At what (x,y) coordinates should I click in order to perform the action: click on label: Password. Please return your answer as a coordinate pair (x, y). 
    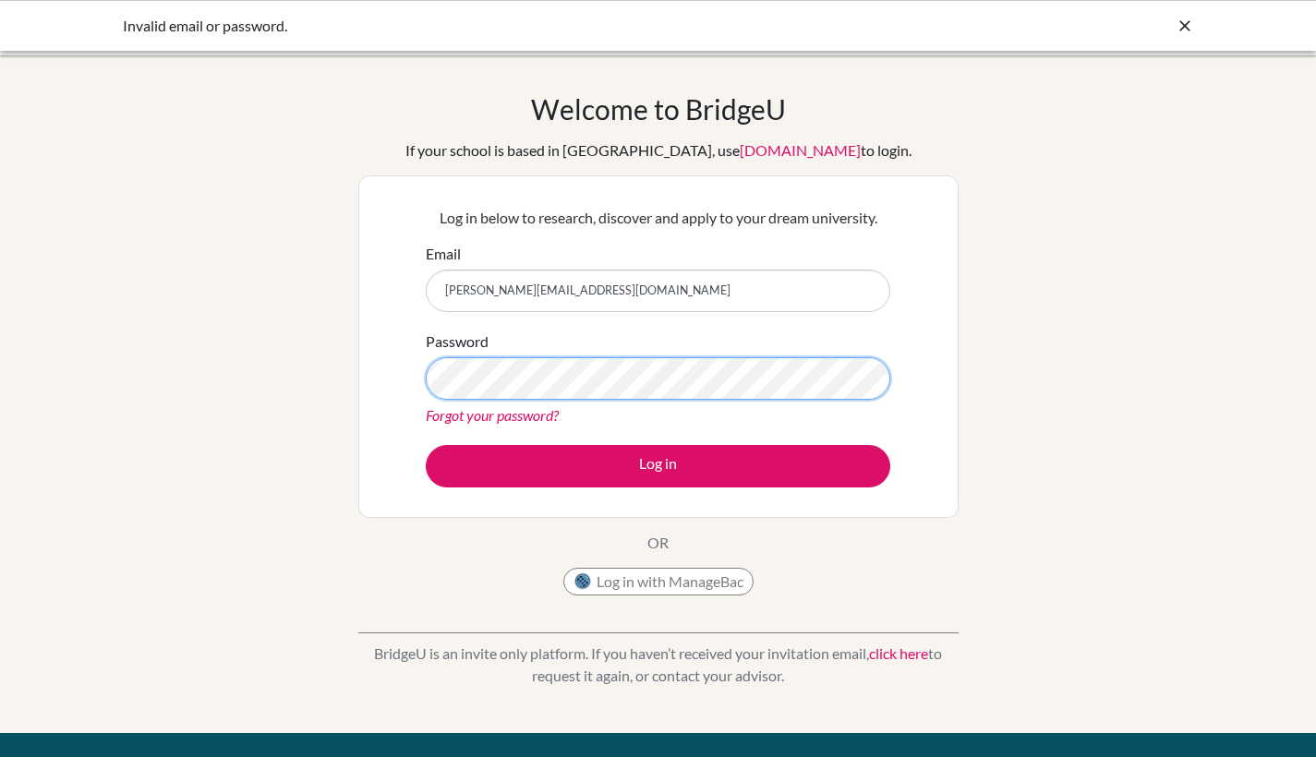
    Looking at the image, I should click on (457, 342).